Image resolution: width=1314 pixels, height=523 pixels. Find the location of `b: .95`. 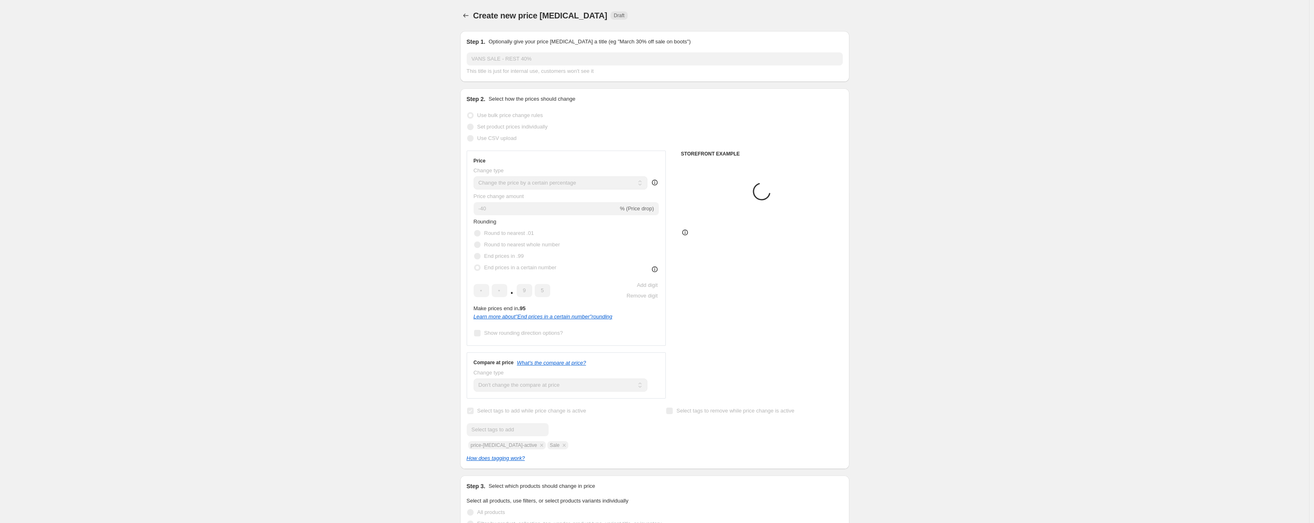

b: .95 is located at coordinates (522, 308).